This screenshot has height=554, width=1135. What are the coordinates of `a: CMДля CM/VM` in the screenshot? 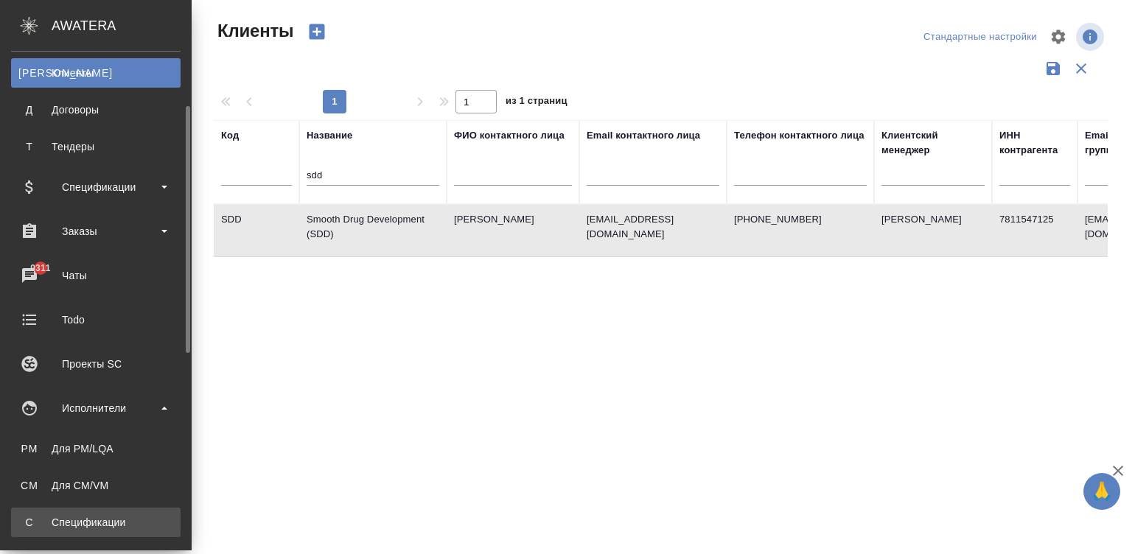 It's located at (96, 486).